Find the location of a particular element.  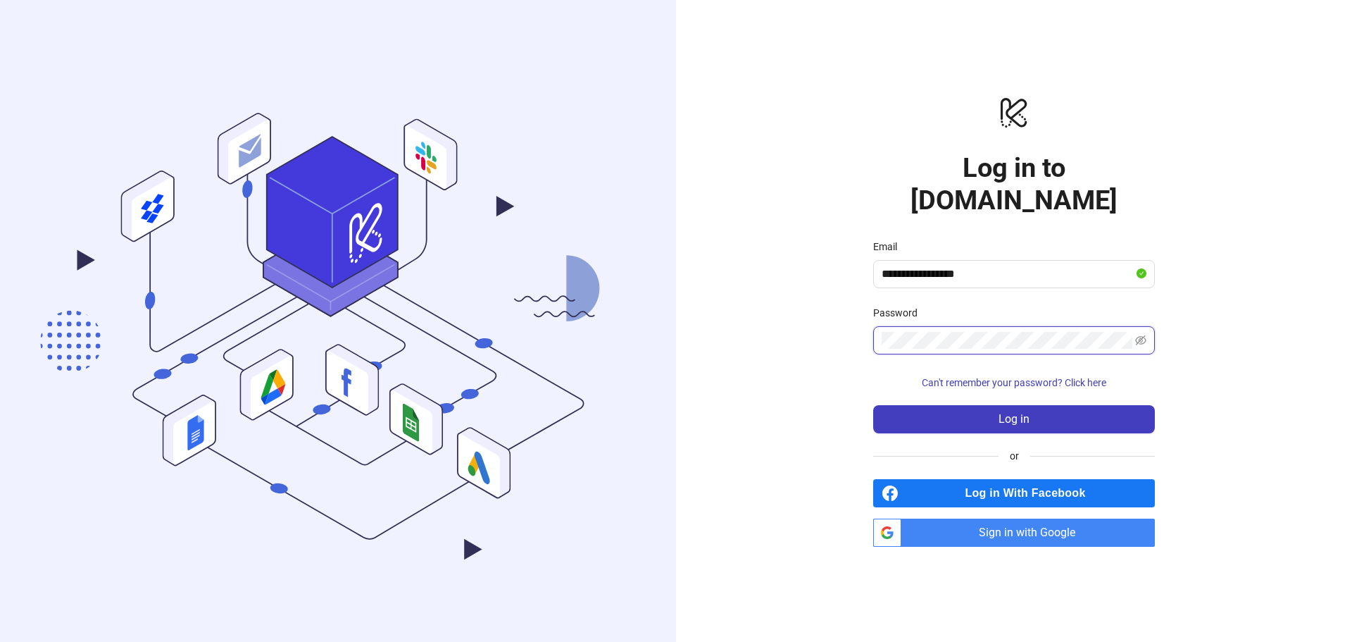

label: Email is located at coordinates (890, 247).